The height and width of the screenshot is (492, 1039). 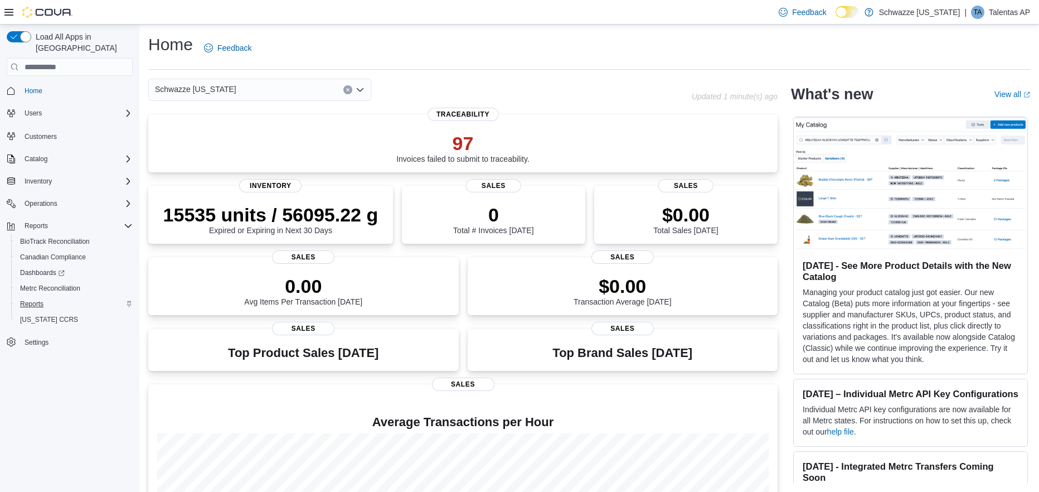 I want to click on p: 15535 units / 56095.22 g, so click(x=271, y=215).